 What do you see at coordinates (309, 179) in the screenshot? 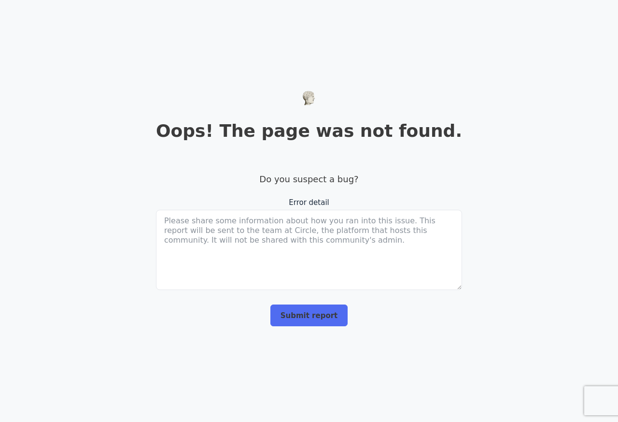
I see `h4: Do you suspect a bug?` at bounding box center [309, 179].